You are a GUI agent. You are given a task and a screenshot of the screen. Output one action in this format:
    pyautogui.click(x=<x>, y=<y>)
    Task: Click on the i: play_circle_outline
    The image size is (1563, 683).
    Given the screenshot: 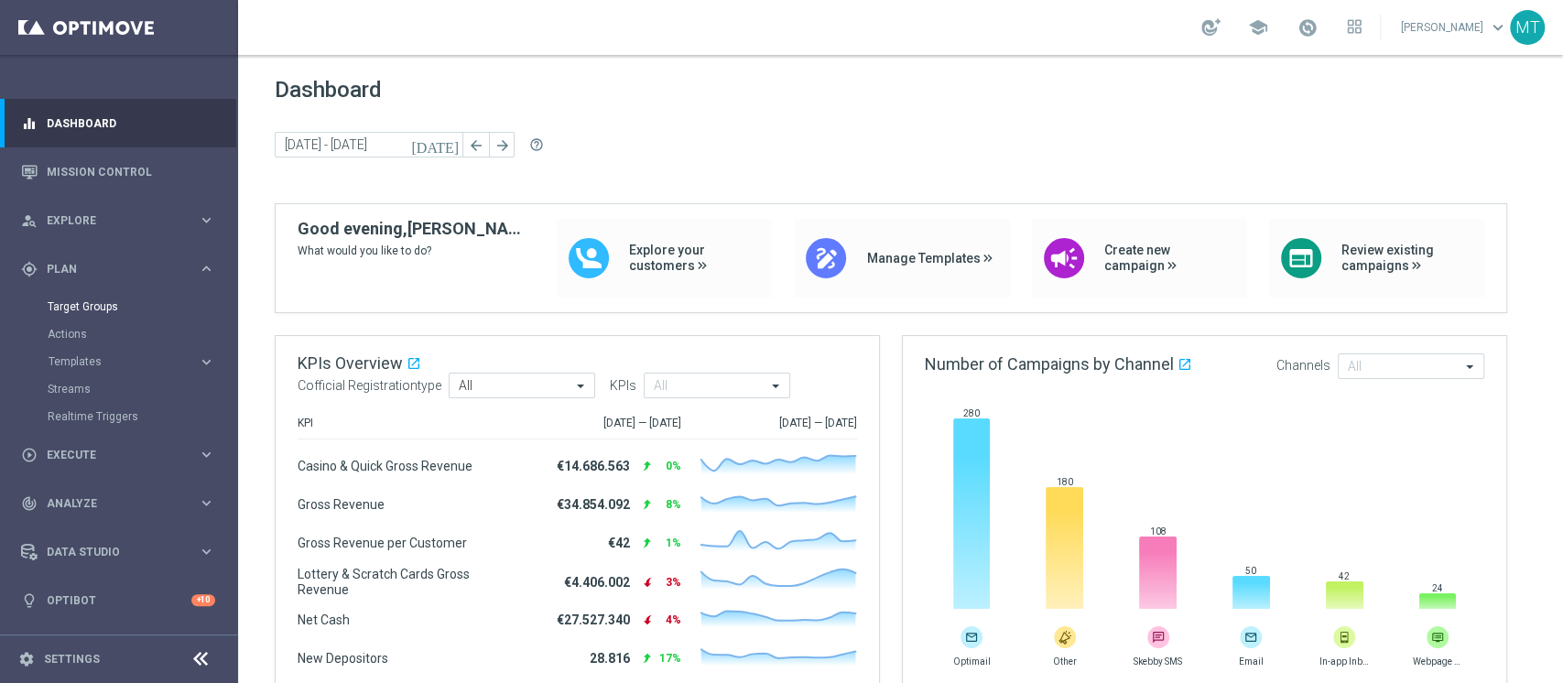 What is the action you would take?
    pyautogui.click(x=29, y=455)
    